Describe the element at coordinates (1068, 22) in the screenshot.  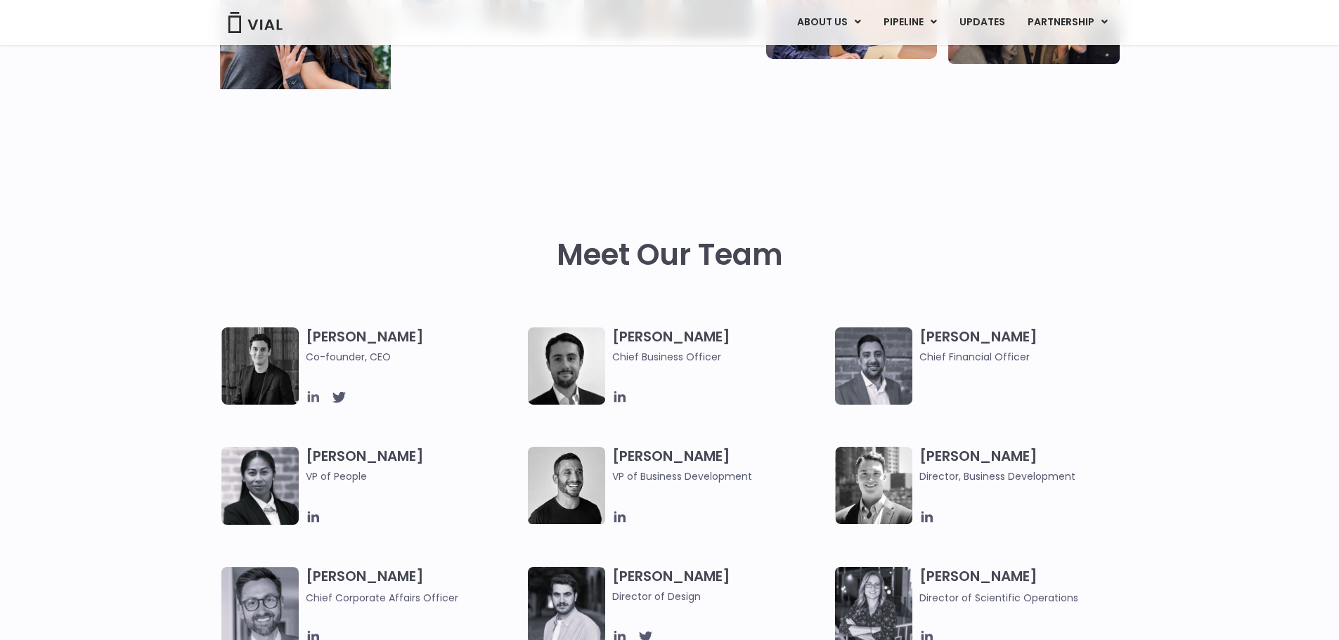
I see `a: PARTNERSHIPMenu Toggle` at that location.